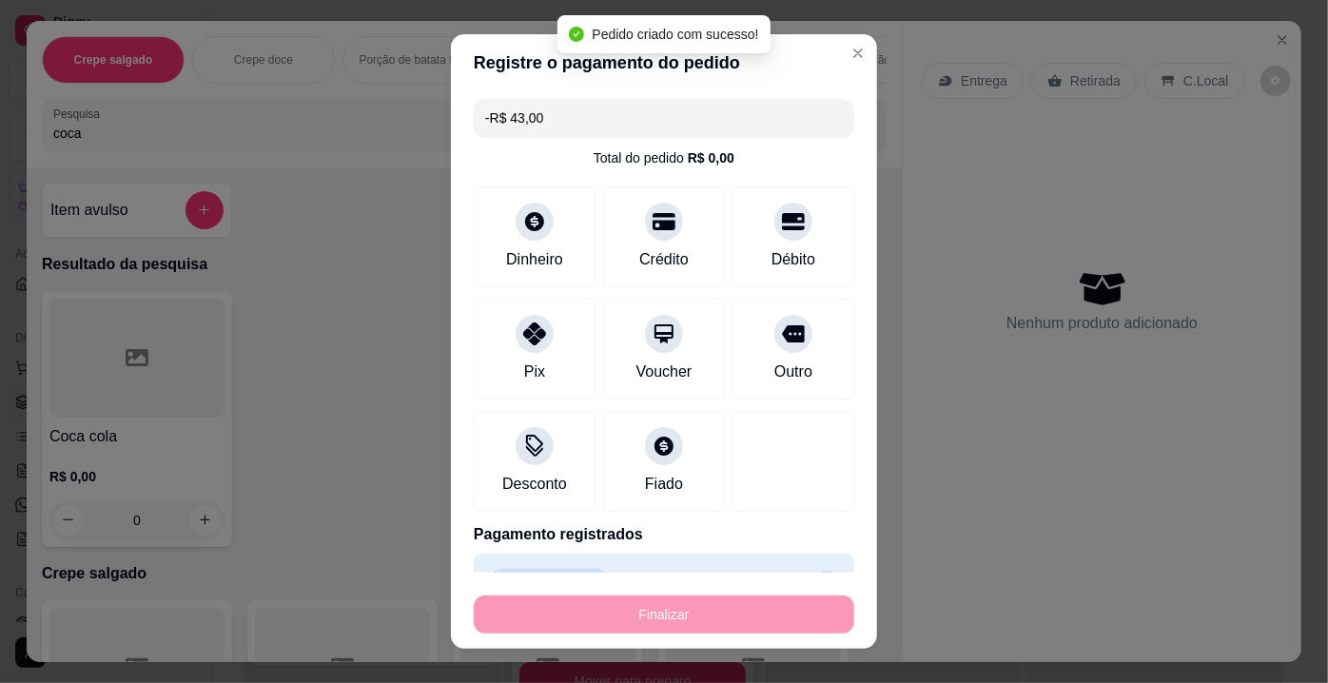  Describe the element at coordinates (793, 260) in the screenshot. I see `div: Débito` at that location.